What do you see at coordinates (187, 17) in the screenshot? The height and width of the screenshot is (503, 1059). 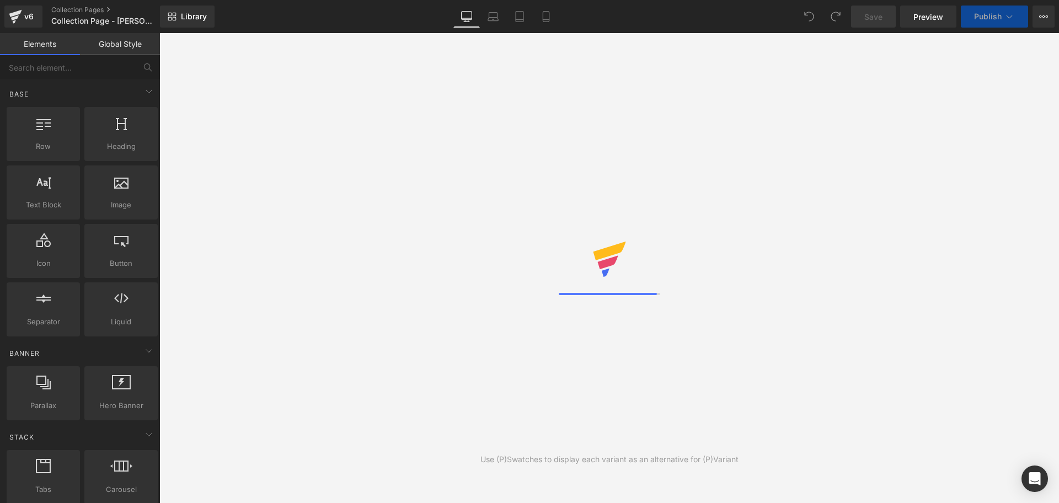 I see `a: New Library` at bounding box center [187, 17].